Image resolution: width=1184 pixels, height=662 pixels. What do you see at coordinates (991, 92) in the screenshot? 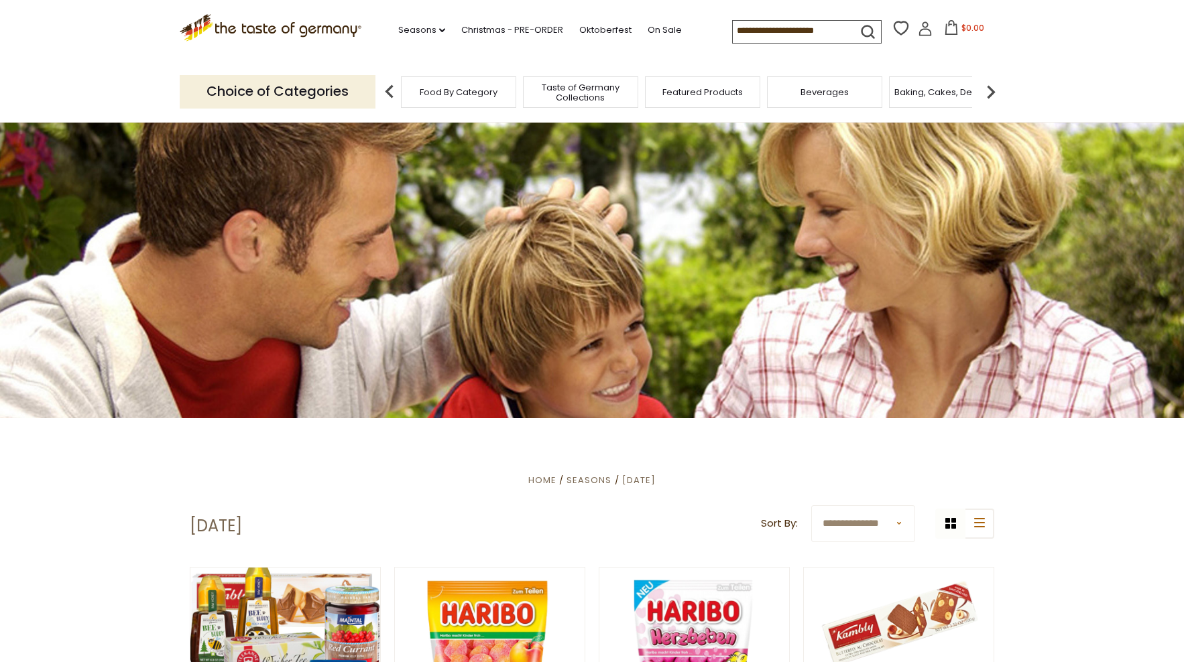
I see `img: next arrow` at bounding box center [991, 92].